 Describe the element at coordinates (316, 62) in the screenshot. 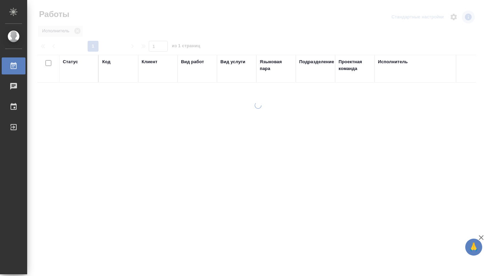

I see `div: Подразделение` at that location.